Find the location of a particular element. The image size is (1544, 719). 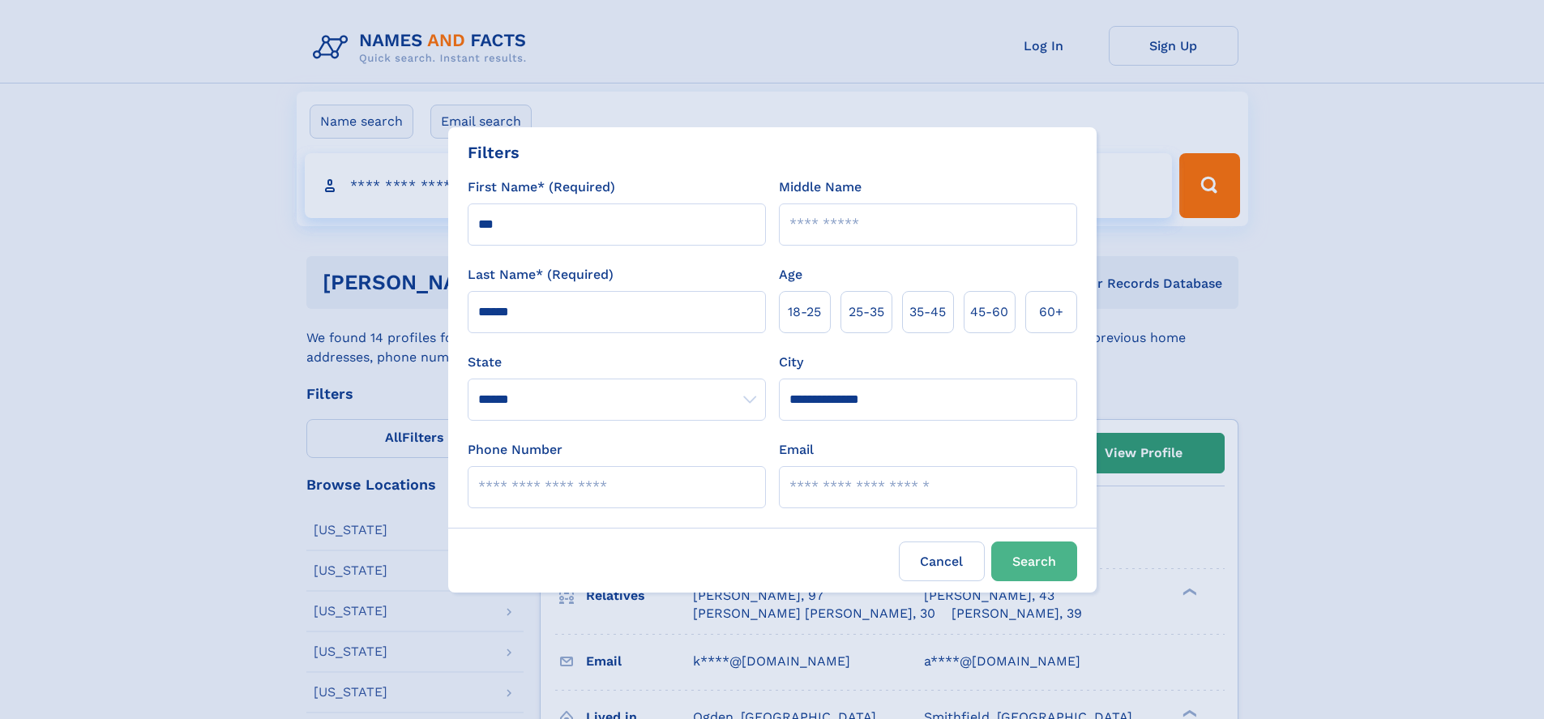

span: 25‑35 is located at coordinates (866, 312).